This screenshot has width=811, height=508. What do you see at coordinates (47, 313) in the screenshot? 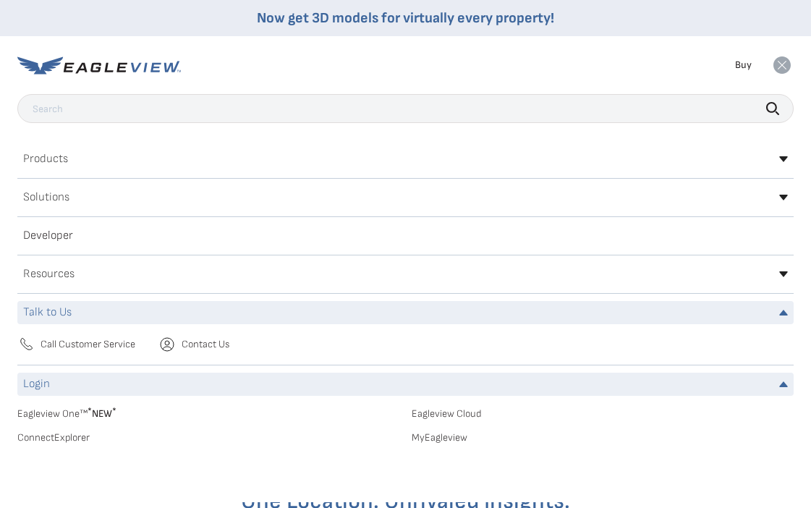
I see `h2: Talk to Us` at bounding box center [47, 313].